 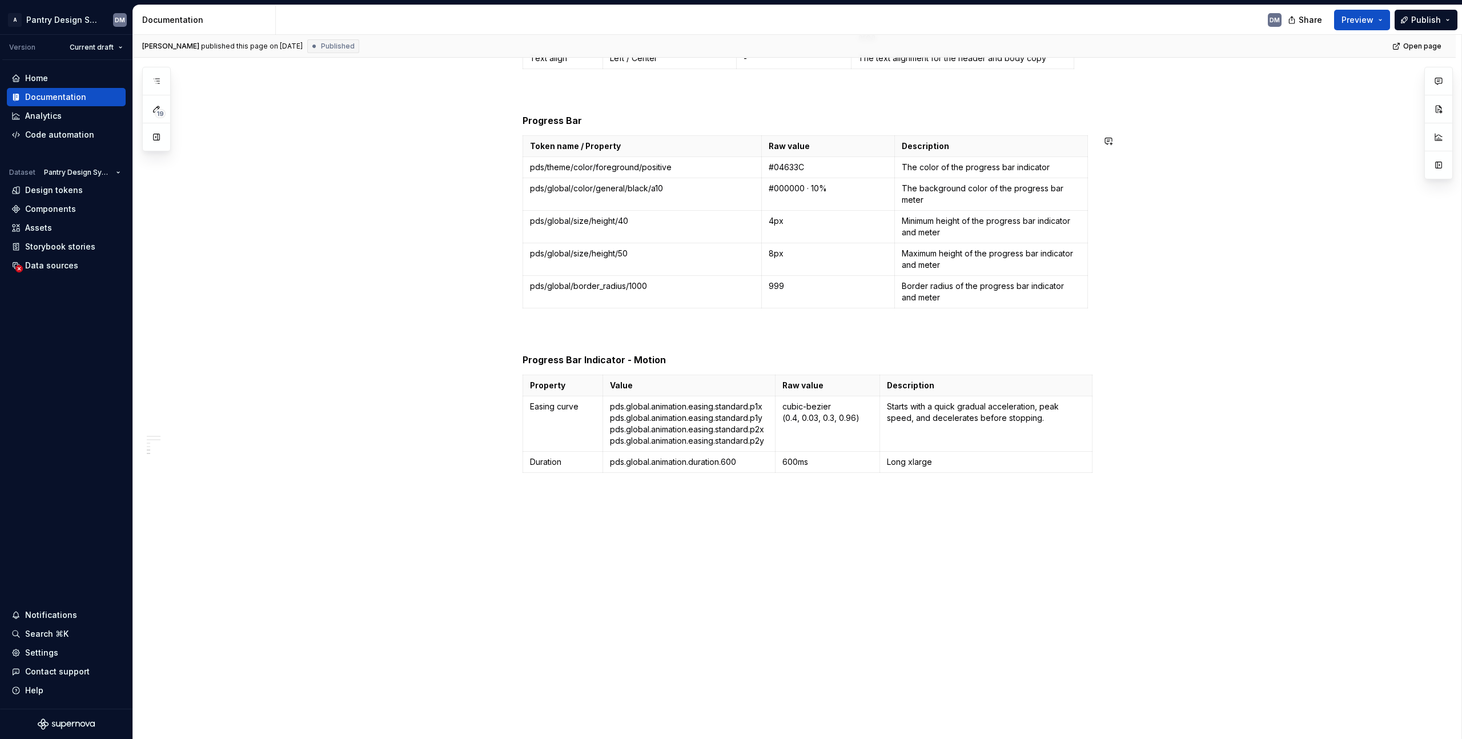 I want to click on a: Code automation, so click(x=66, y=135).